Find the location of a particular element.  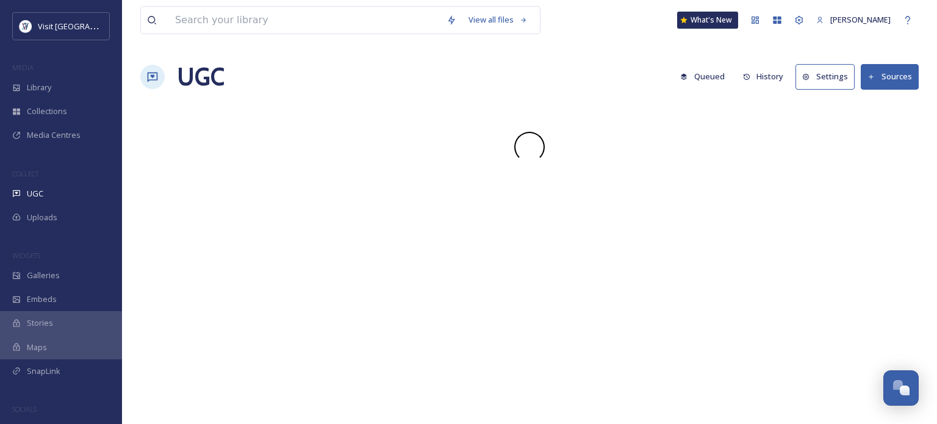

span: COLLECT is located at coordinates (25, 173).